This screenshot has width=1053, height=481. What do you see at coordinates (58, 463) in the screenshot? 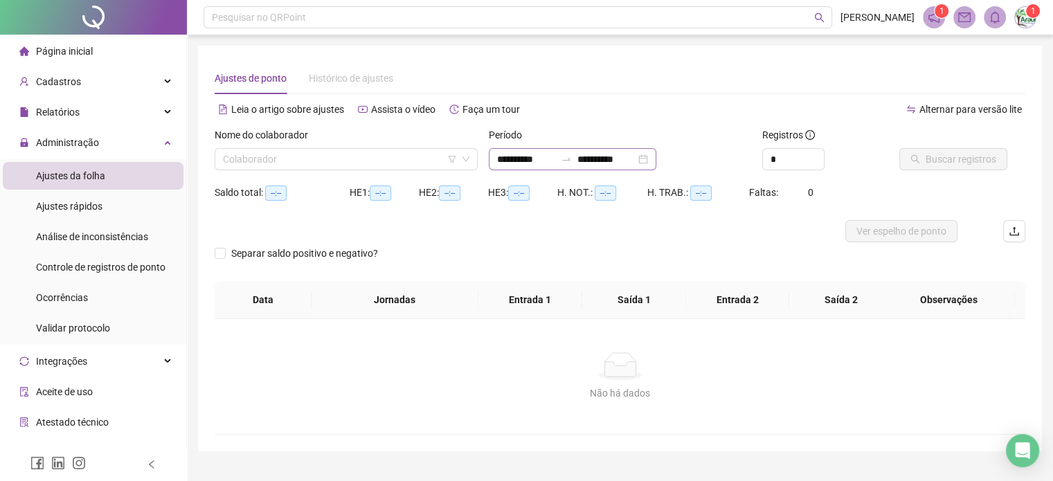
I see `span: linkedin` at bounding box center [58, 463].